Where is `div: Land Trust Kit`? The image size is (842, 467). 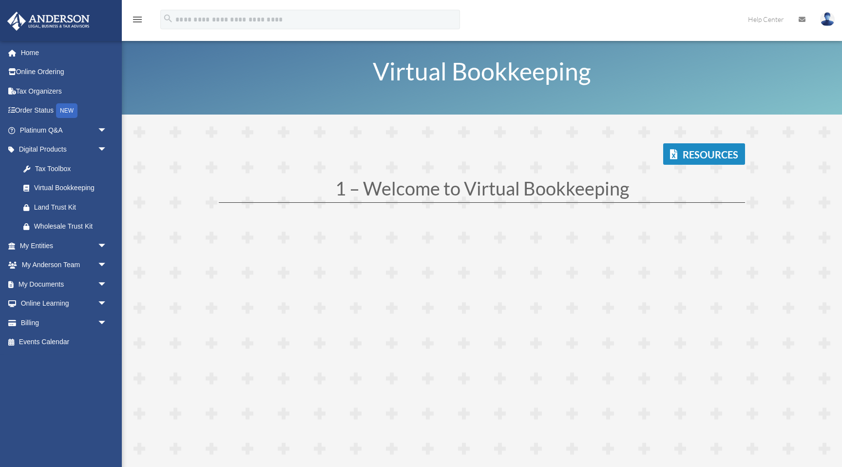
div: Land Trust Kit is located at coordinates (72, 207).